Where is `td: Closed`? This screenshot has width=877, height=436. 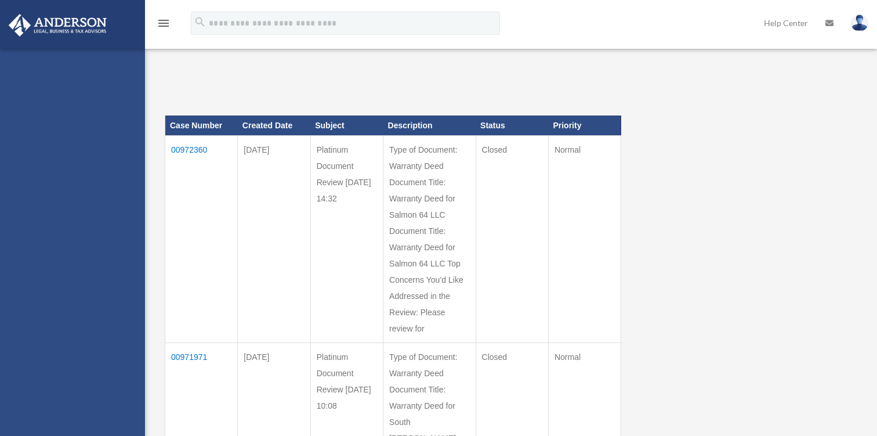 td: Closed is located at coordinates (512, 238).